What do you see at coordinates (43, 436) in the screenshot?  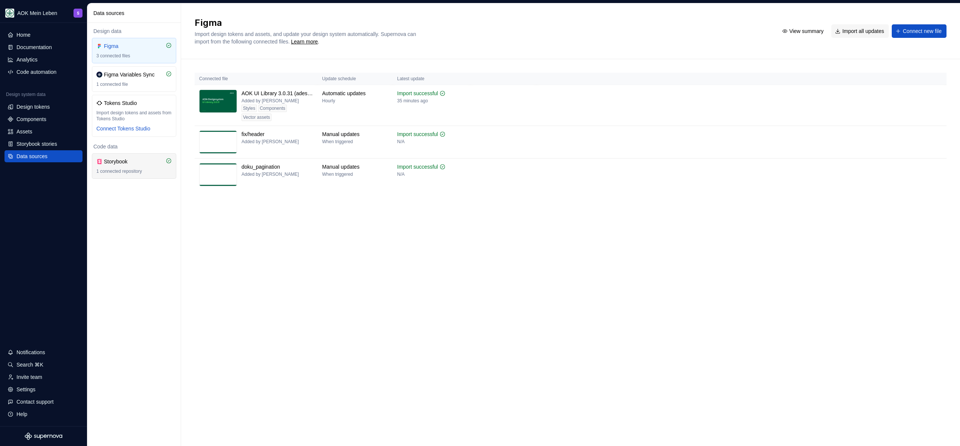 I see `a: Supernova Logo` at bounding box center [43, 436].